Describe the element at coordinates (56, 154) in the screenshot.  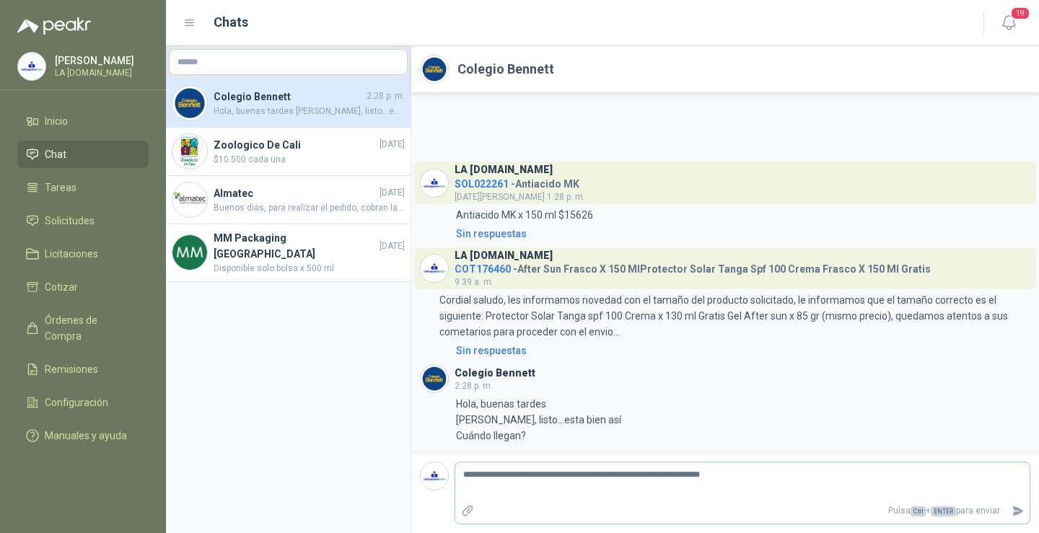
I see `span: Chat` at that location.